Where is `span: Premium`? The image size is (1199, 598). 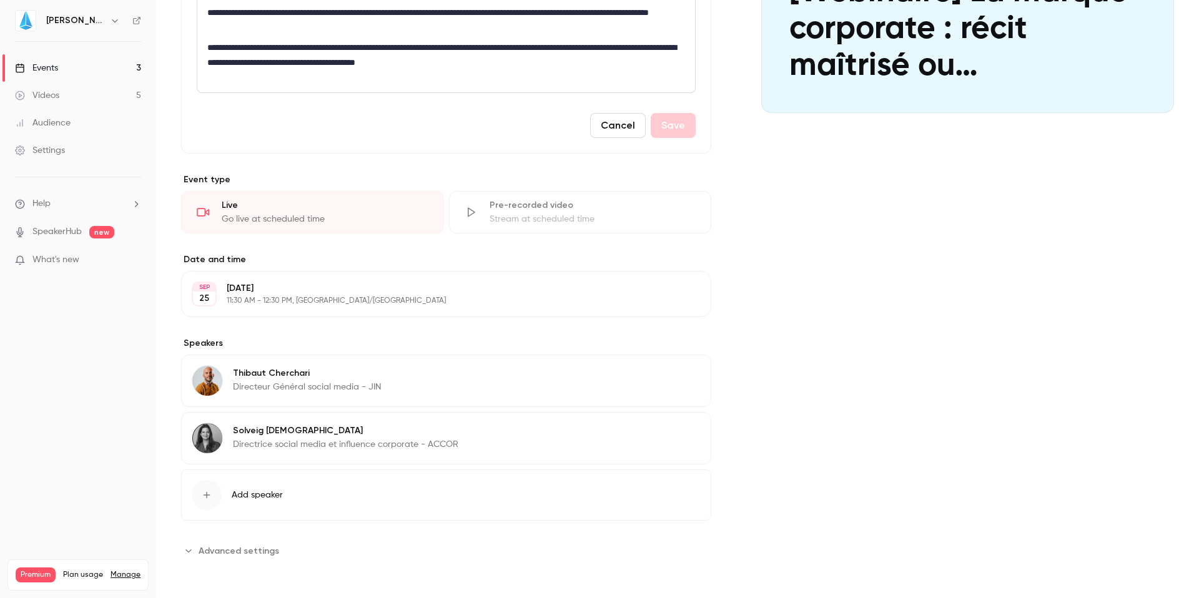 span: Premium is located at coordinates (36, 575).